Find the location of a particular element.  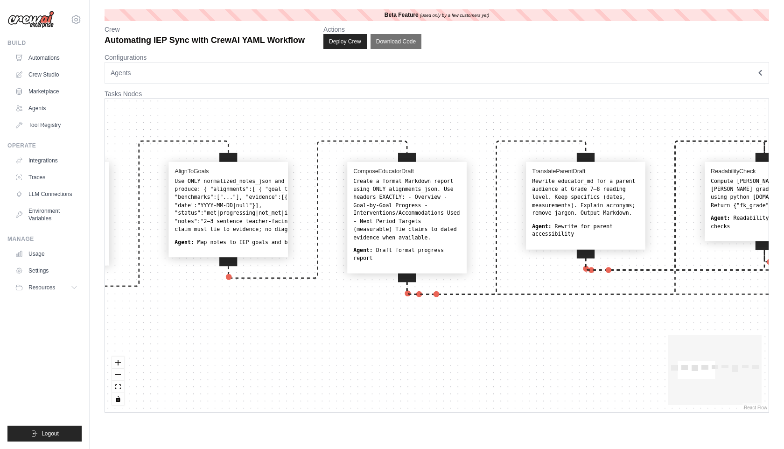

button: toggle interactivity is located at coordinates (118, 399).